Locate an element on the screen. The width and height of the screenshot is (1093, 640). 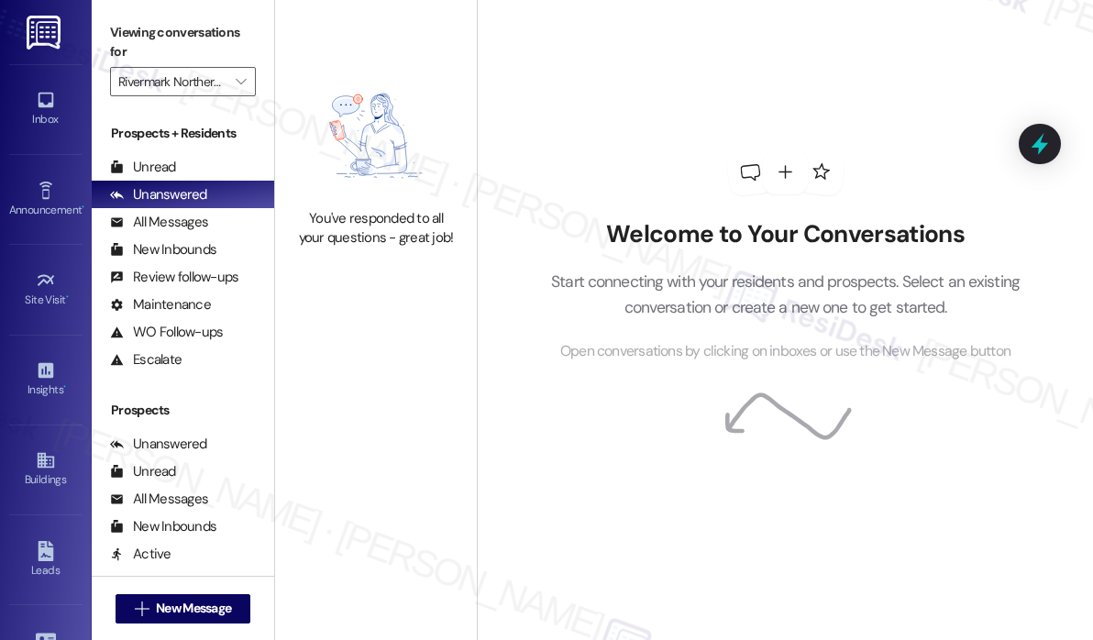
div: Escalate is located at coordinates (146, 359).